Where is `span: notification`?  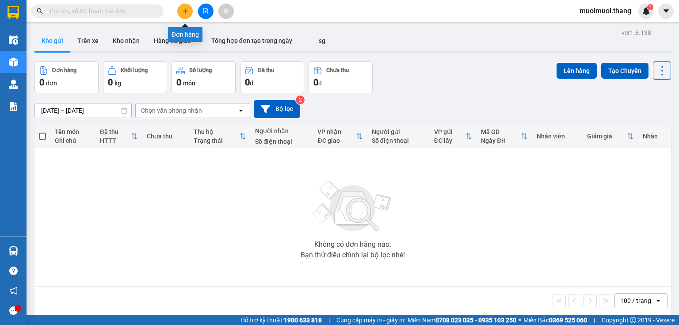 span: notification is located at coordinates (13, 291).